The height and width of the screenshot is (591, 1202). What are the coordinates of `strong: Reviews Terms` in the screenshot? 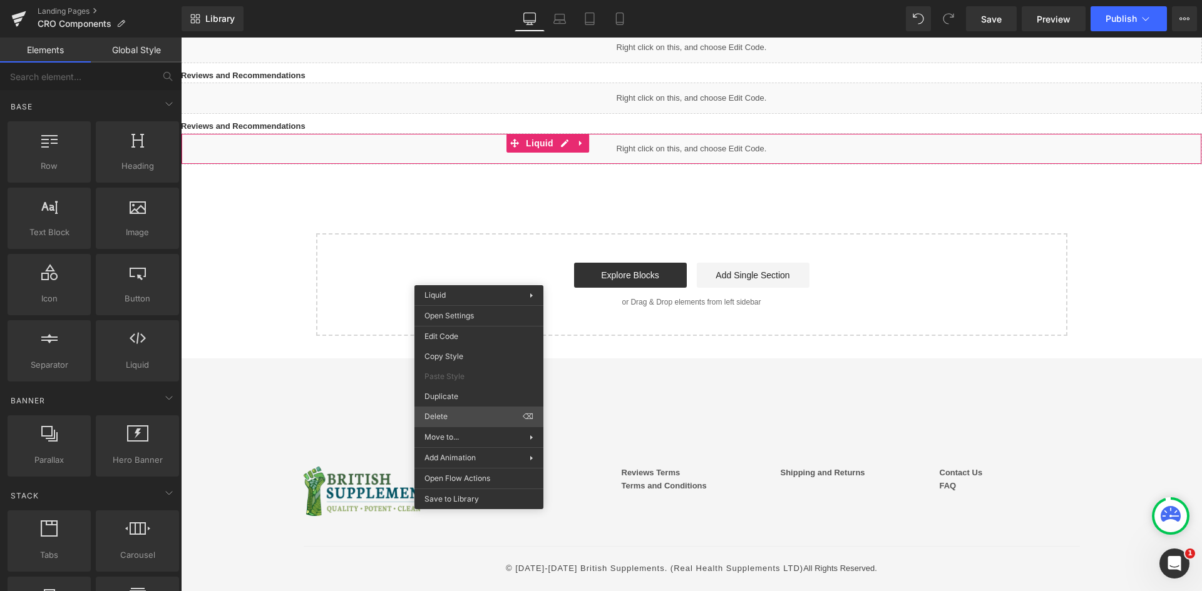 It's located at (470, 435).